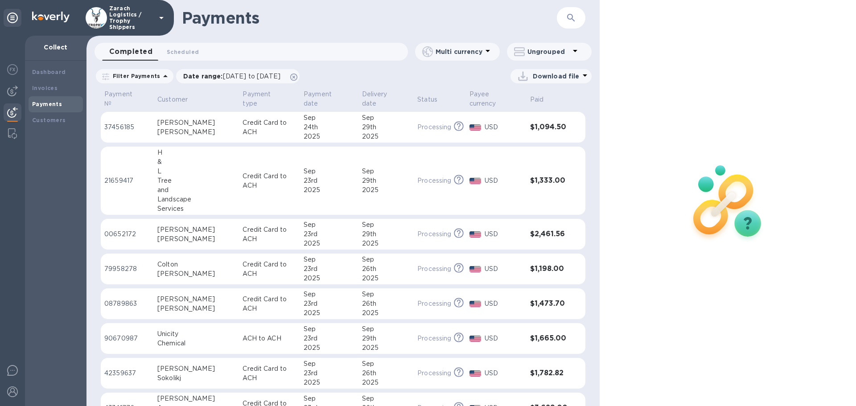  I want to click on b: Payments, so click(47, 104).